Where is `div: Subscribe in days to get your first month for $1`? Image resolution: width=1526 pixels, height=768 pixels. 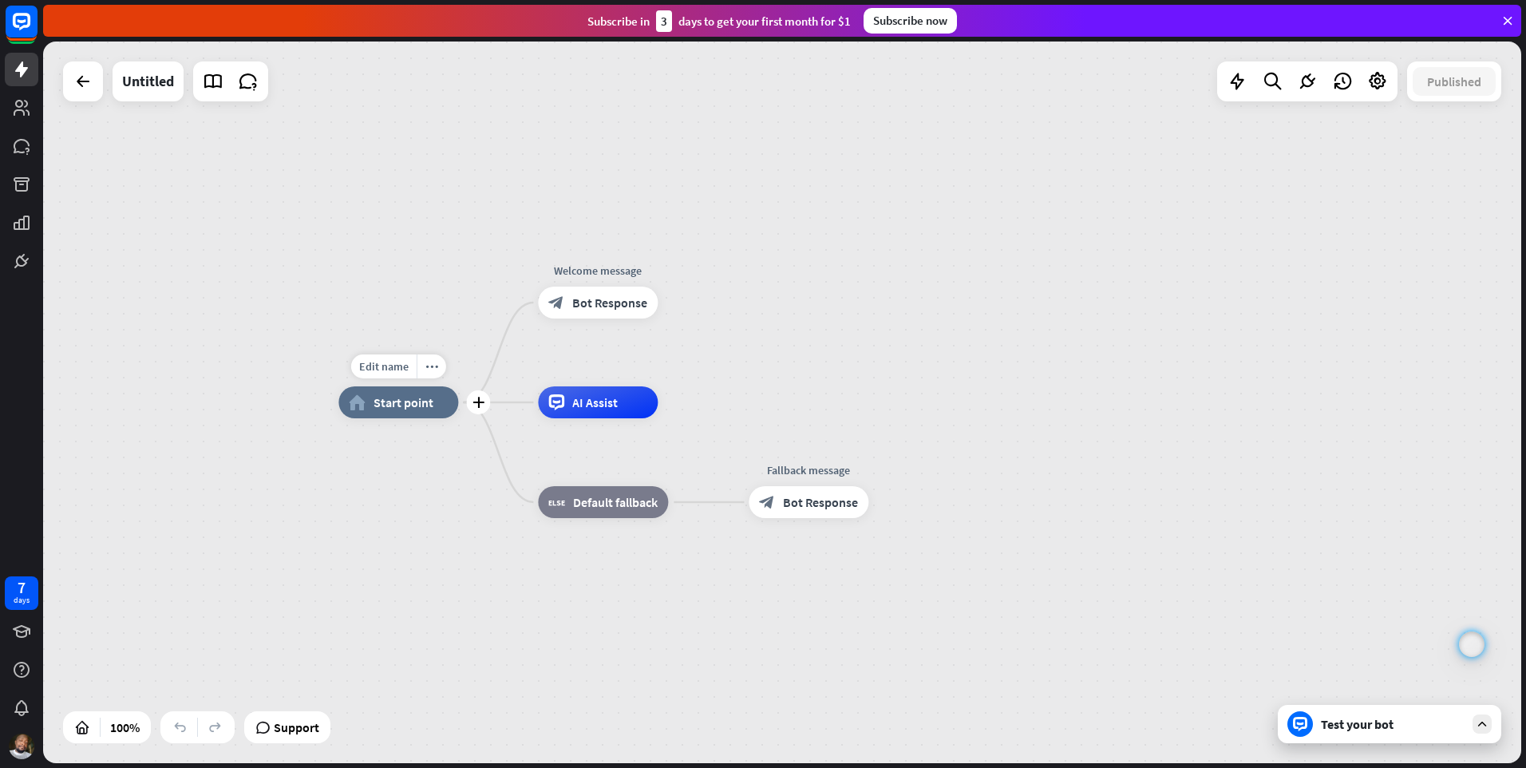
div: Subscribe in days to get your first month for $1 is located at coordinates (719, 21).